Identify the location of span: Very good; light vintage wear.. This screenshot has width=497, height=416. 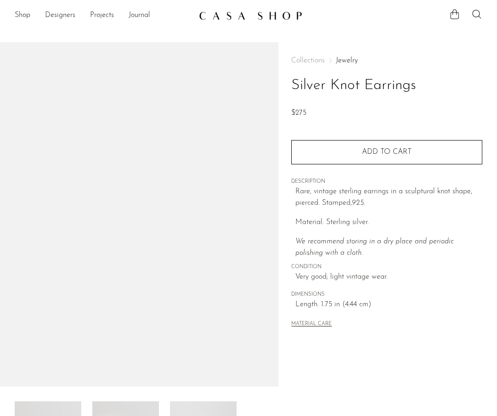
(389, 278).